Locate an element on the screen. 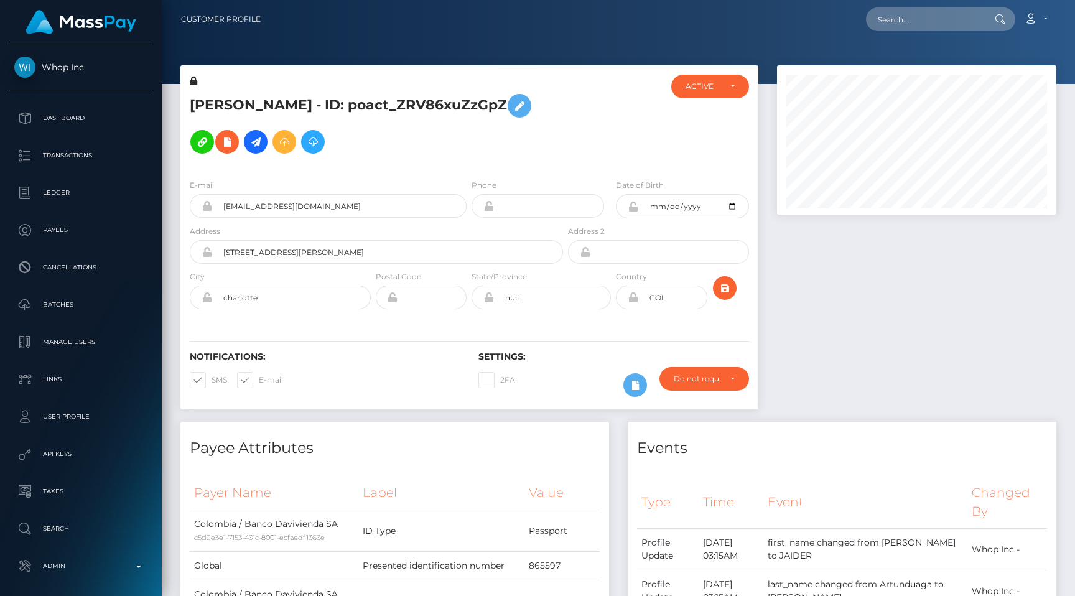  h6: Notifications: is located at coordinates (325, 356).